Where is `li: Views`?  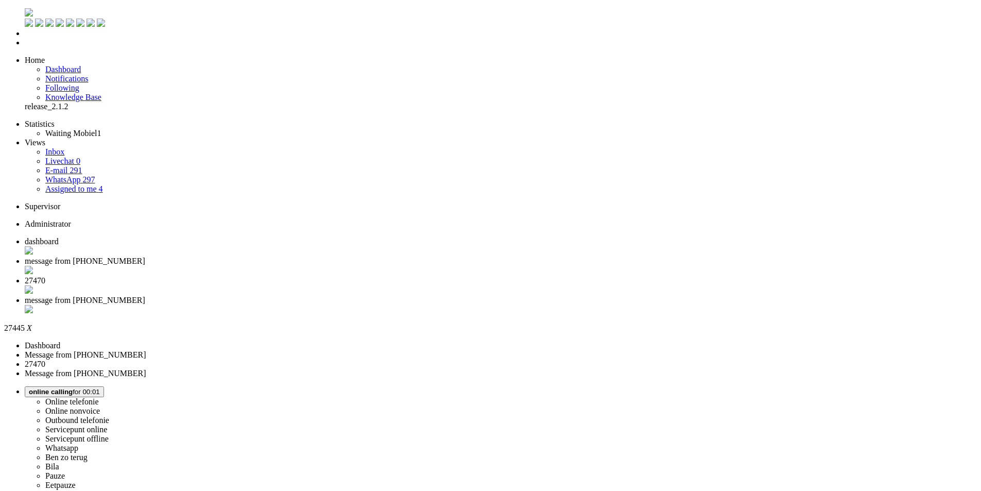 li: Views is located at coordinates (500, 143).